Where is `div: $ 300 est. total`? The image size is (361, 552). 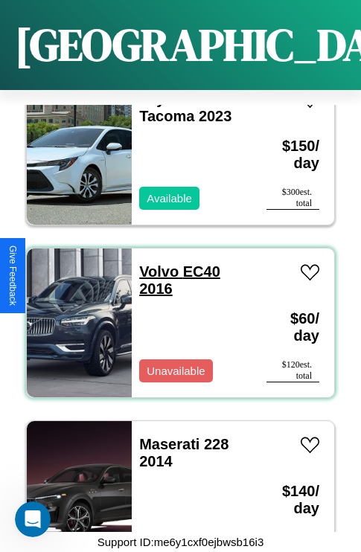 div: $ 300 est. total is located at coordinates (293, 198).